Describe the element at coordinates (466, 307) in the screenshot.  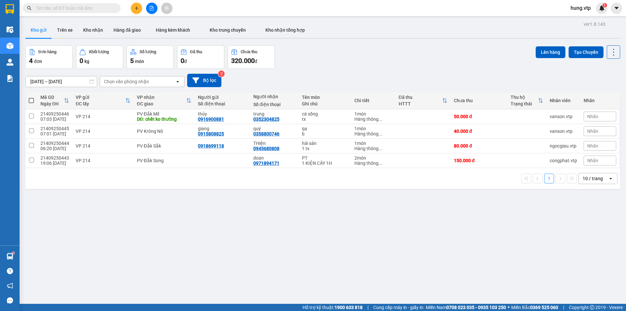
I see `span: Miền Nam` at that location.